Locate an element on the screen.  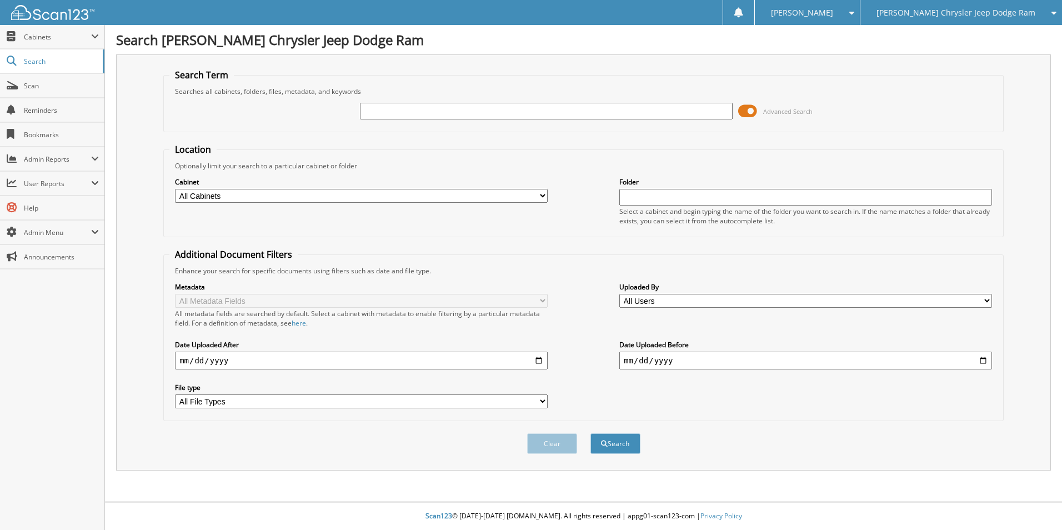
span: Scan123 is located at coordinates (439, 515).